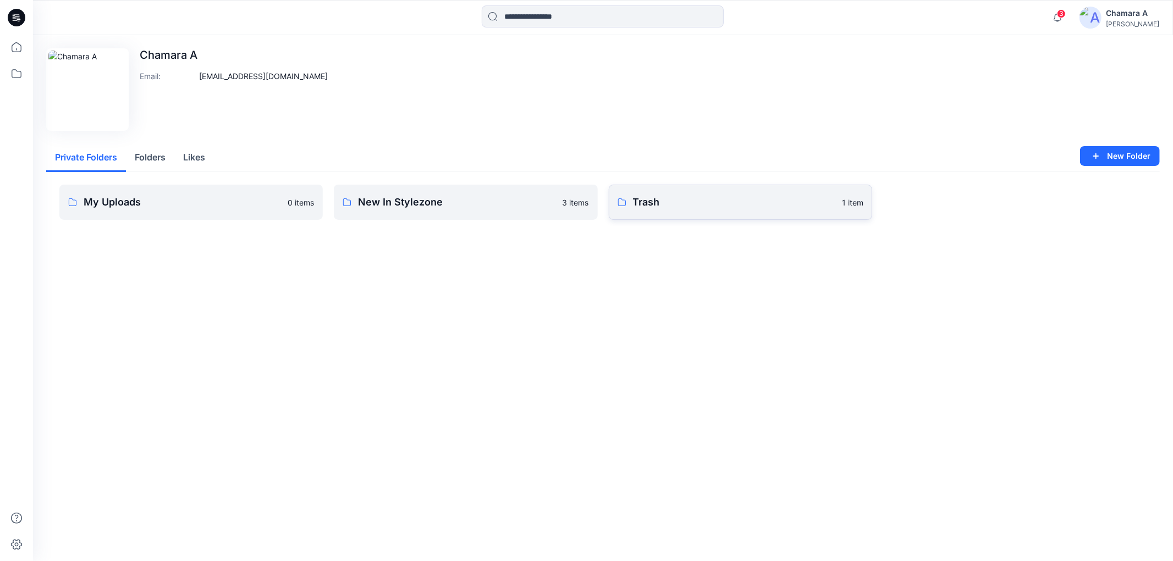 This screenshot has height=561, width=1173. I want to click on button: Likes, so click(194, 158).